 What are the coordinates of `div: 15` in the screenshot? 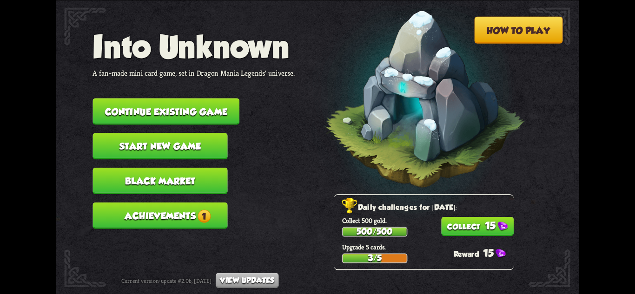 It's located at (484, 253).